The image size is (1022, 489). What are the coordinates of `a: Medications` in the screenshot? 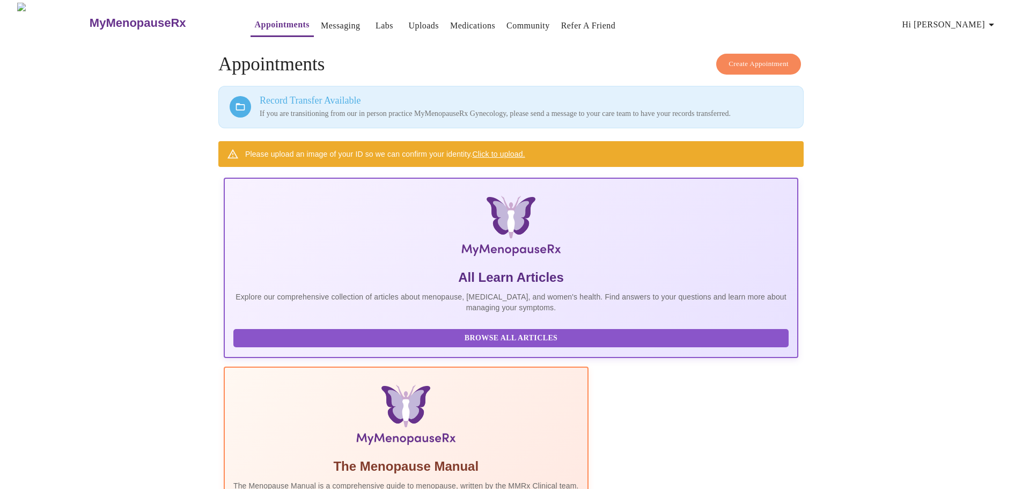 It's located at (473, 26).